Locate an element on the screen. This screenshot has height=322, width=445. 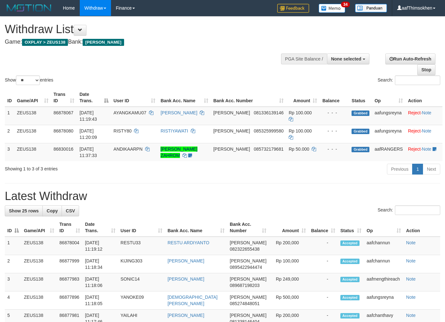
td: aafmengthireach is located at coordinates (383, 282).